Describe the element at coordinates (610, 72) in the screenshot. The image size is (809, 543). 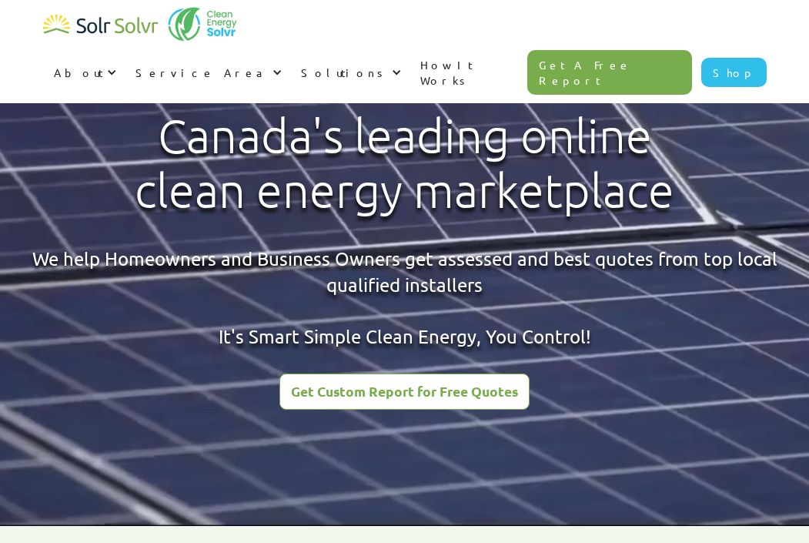
I see `a: Get A Free Report` at that location.